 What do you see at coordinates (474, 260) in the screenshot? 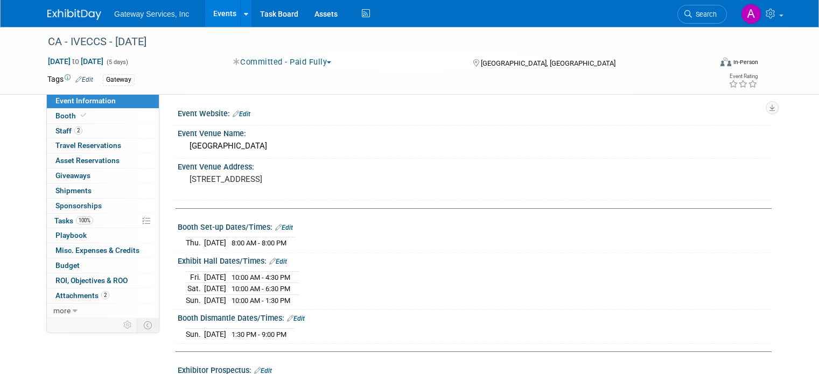
I see `div: Exhibit Hall Dates/Times:` at bounding box center [474, 260].